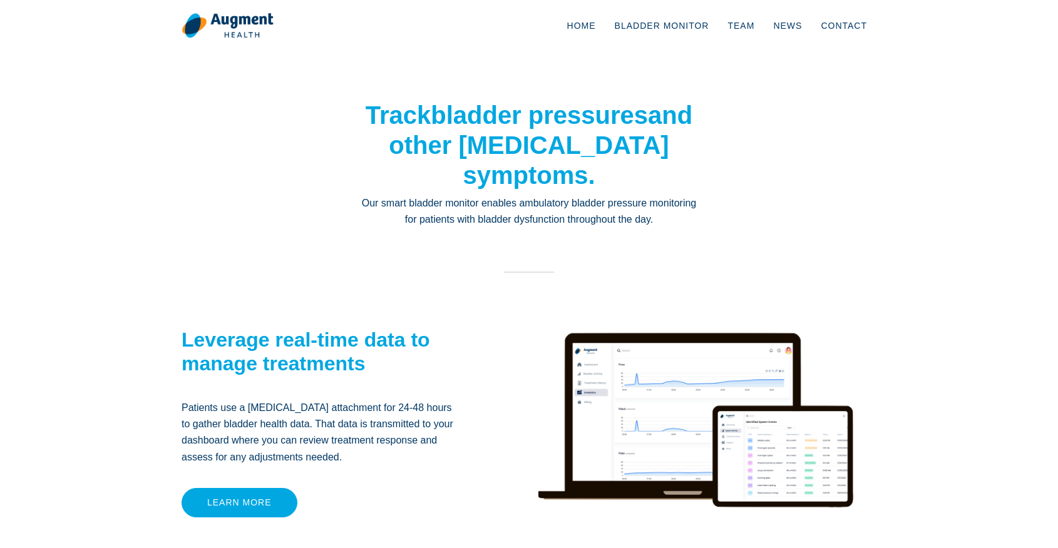 This screenshot has width=1058, height=548. What do you see at coordinates (239, 503) in the screenshot?
I see `a: Learn more` at bounding box center [239, 503].